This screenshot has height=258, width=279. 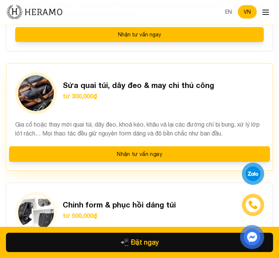 What do you see at coordinates (36, 93) in the screenshot?
I see `img: Sửa quai túi, dây đeo & may chỉ thủ công` at bounding box center [36, 93].